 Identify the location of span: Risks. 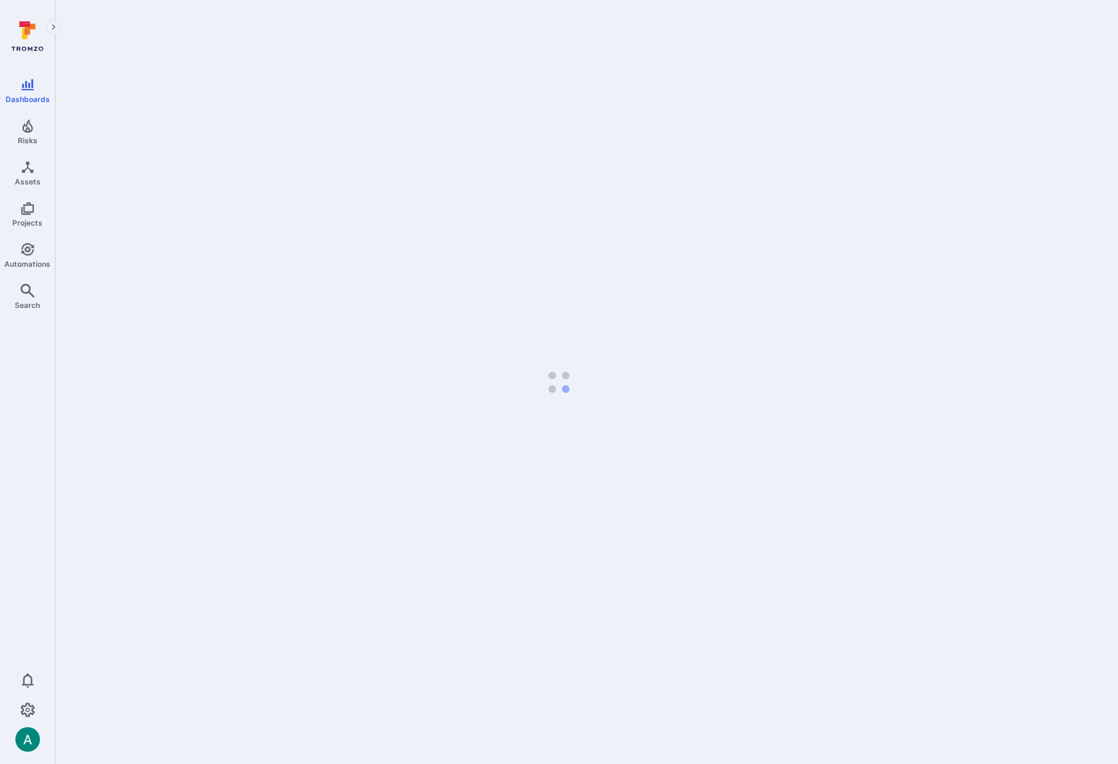
(28, 140).